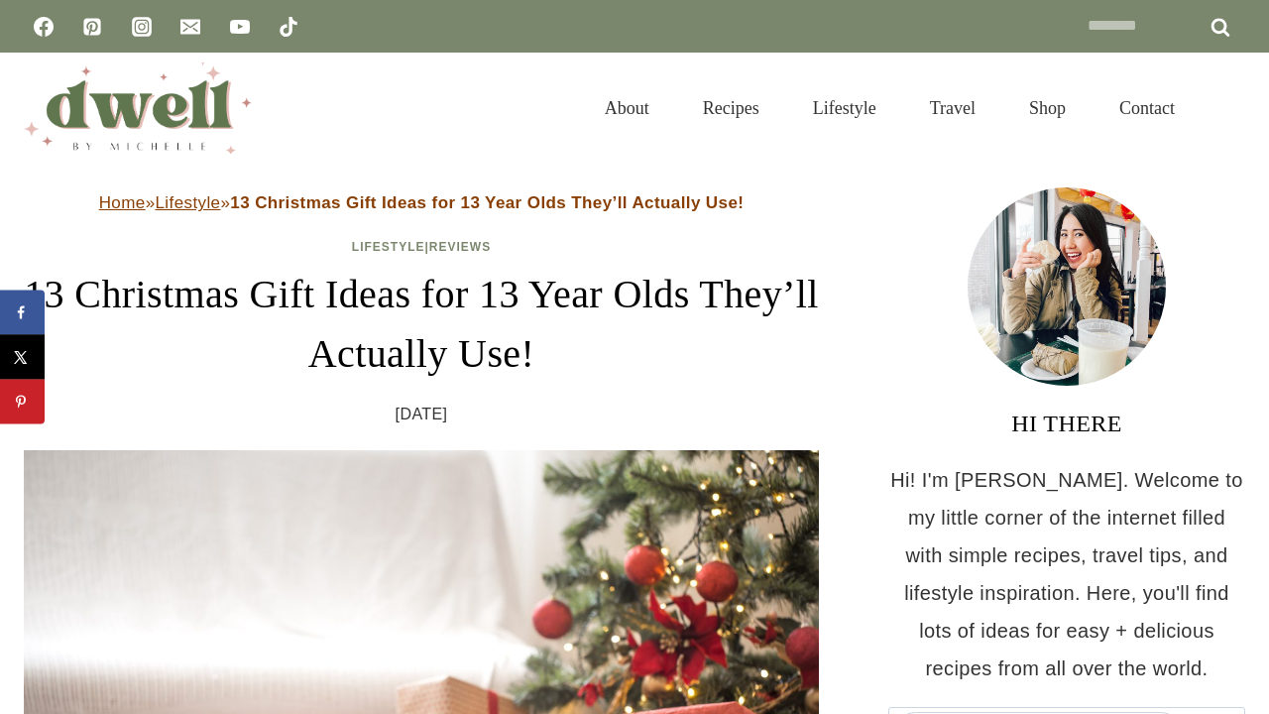 This screenshot has width=1269, height=714. I want to click on h3: HI THERE, so click(1067, 423).